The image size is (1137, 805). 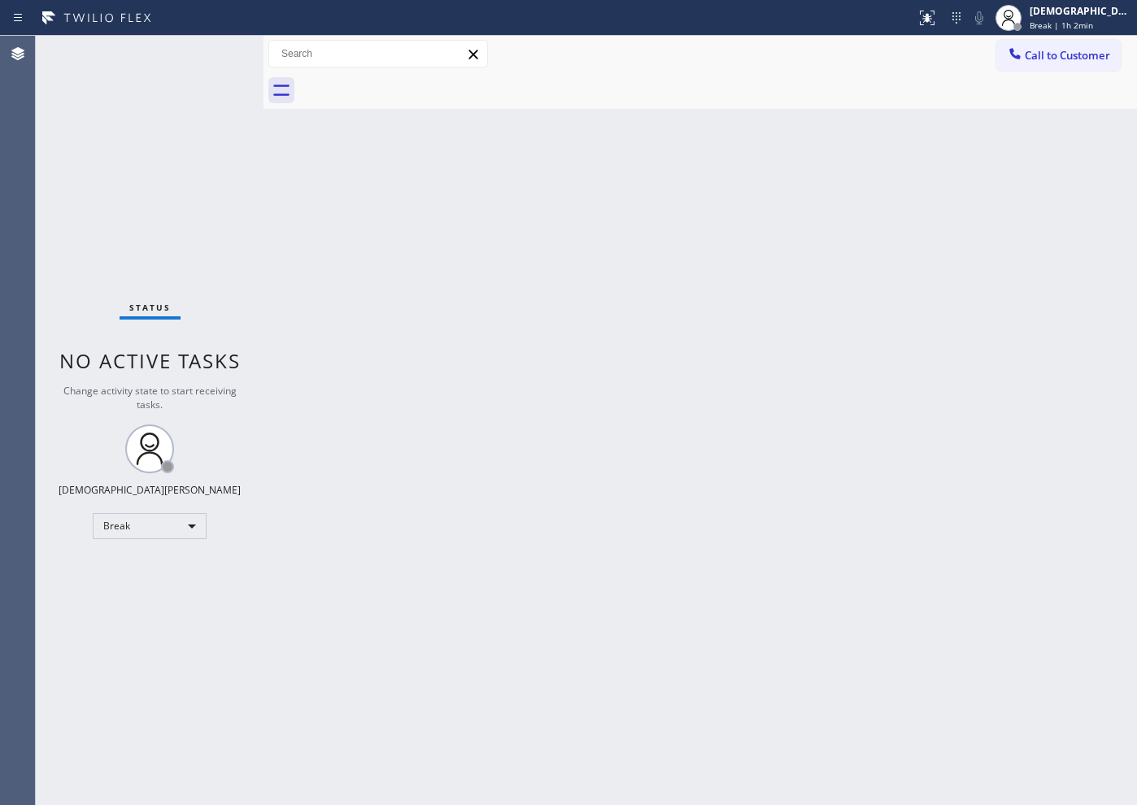 I want to click on div: Break, so click(x=150, y=526).